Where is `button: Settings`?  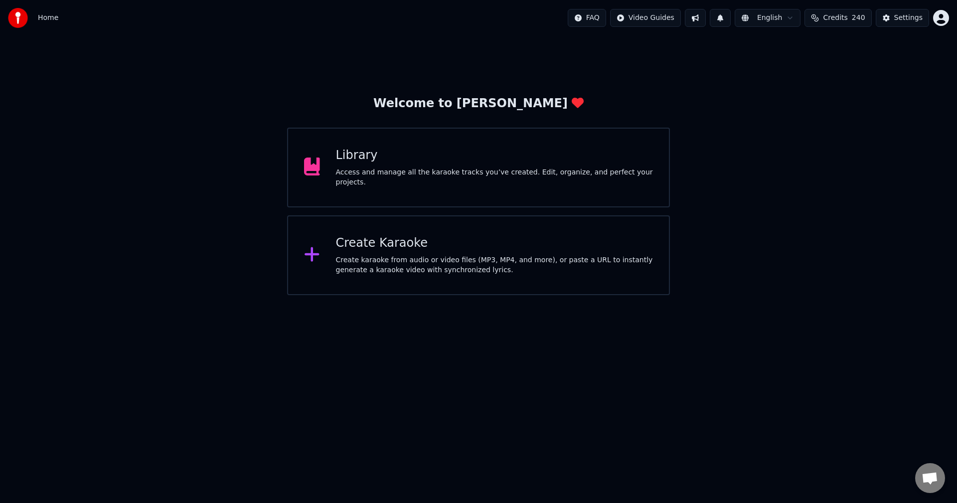 button: Settings is located at coordinates (902, 18).